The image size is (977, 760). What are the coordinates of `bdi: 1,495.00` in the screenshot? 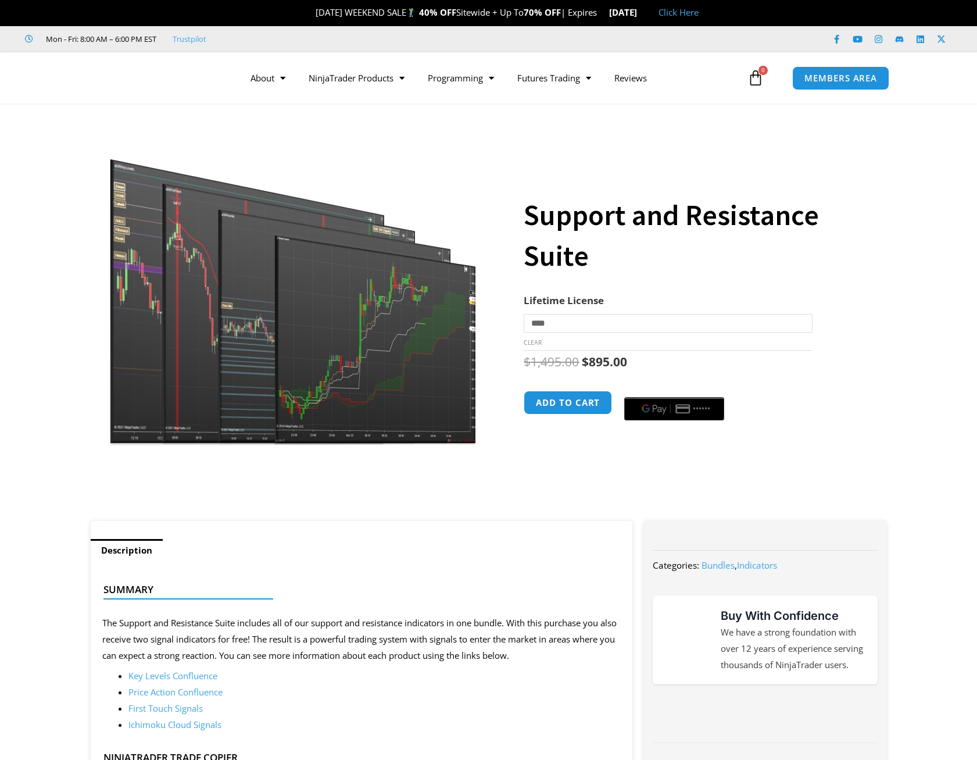 It's located at (551, 361).